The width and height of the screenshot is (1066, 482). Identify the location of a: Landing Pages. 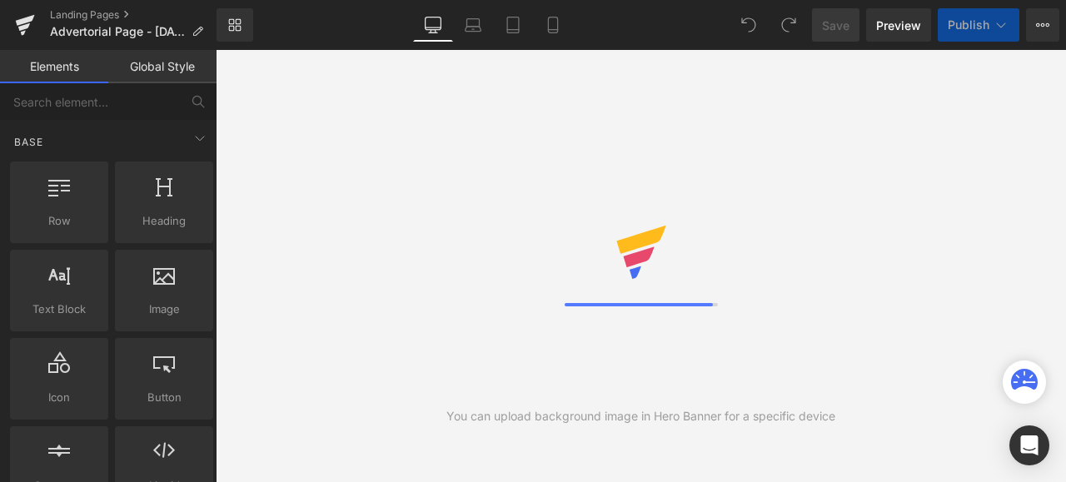
(133, 15).